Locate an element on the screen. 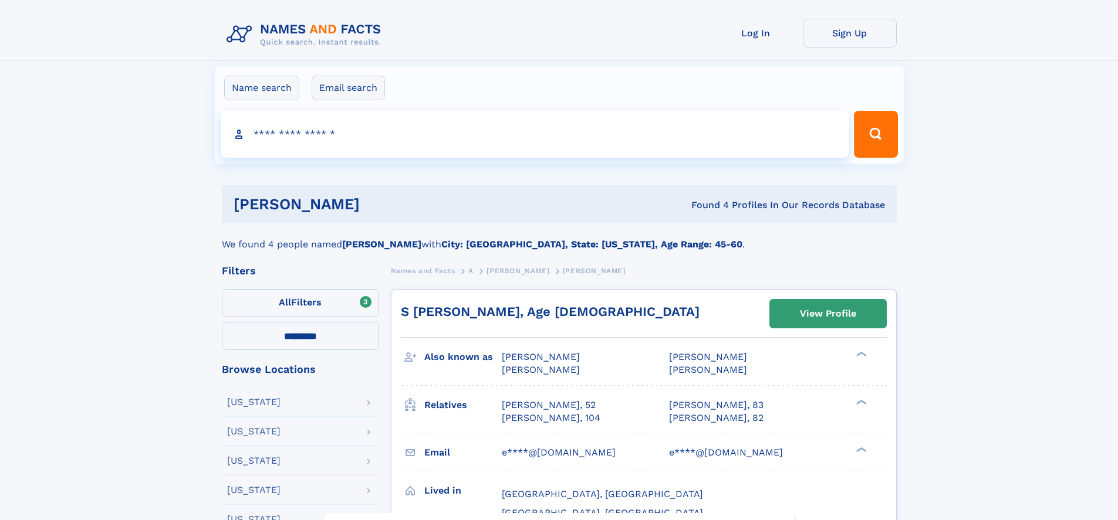 The height and width of the screenshot is (520, 1118). div: Filters is located at coordinates (300, 271).